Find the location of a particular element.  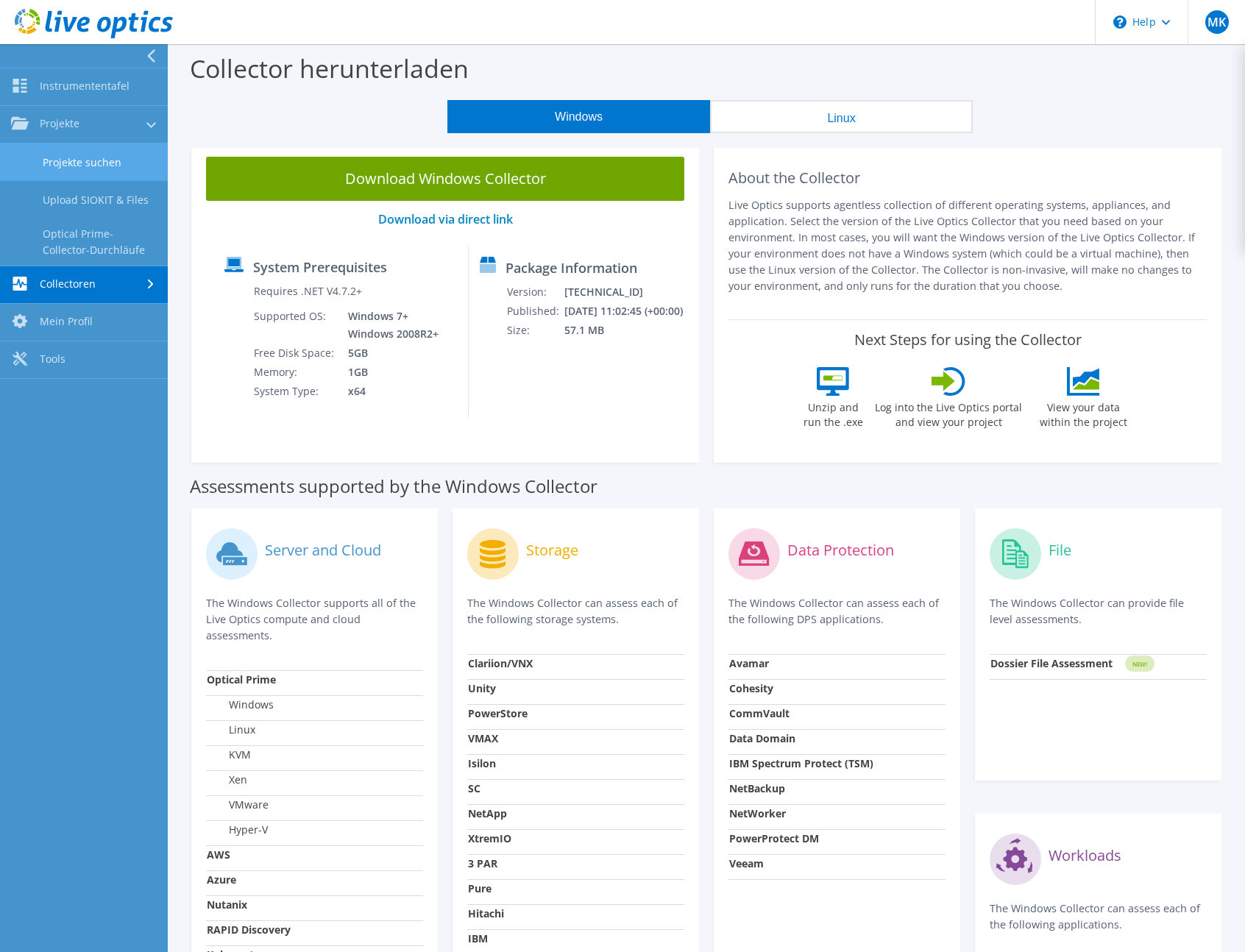

strong: SC is located at coordinates (474, 788).